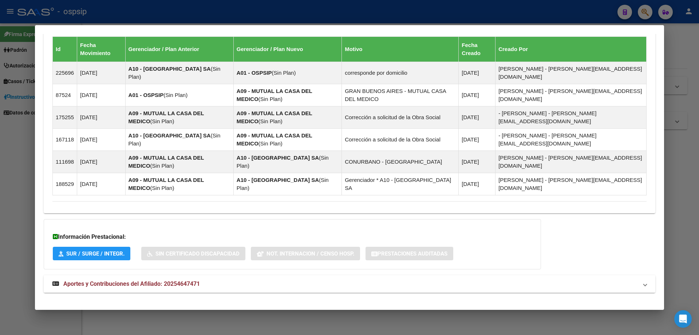 Image resolution: width=699 pixels, height=335 pixels. I want to click on span: Sin Certificado Discapacidad, so click(197, 254).